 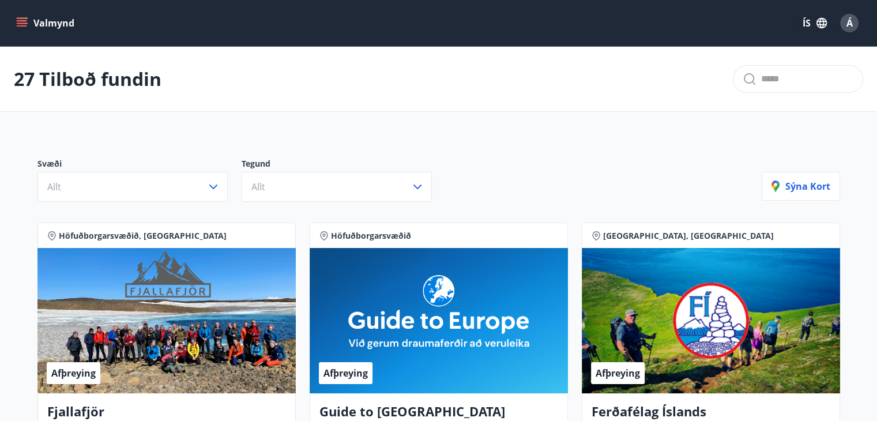 What do you see at coordinates (849, 23) in the screenshot?
I see `button: Á` at bounding box center [849, 23].